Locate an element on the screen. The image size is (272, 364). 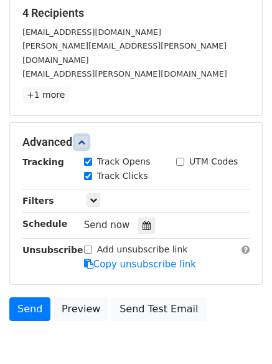
a: Send is located at coordinates (30, 309).